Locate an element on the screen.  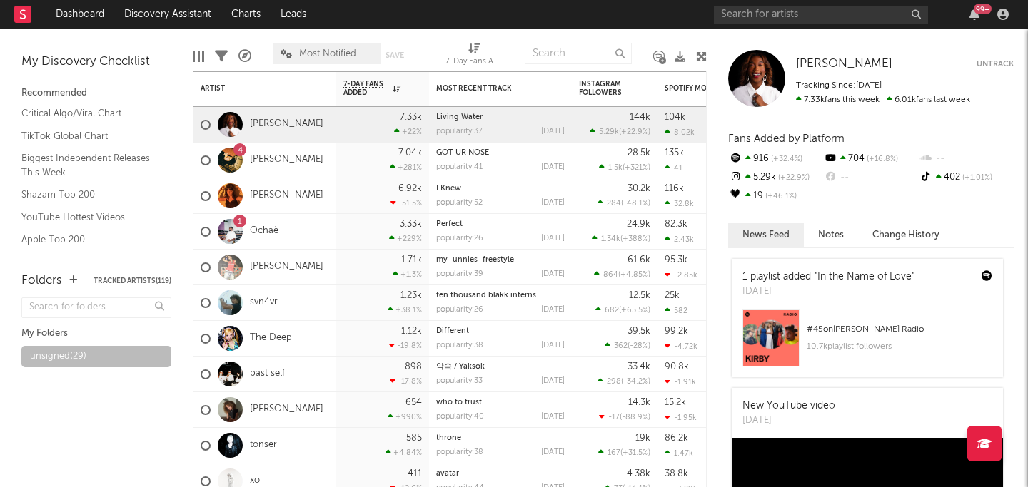
div: 7.33k is located at coordinates (410, 117).